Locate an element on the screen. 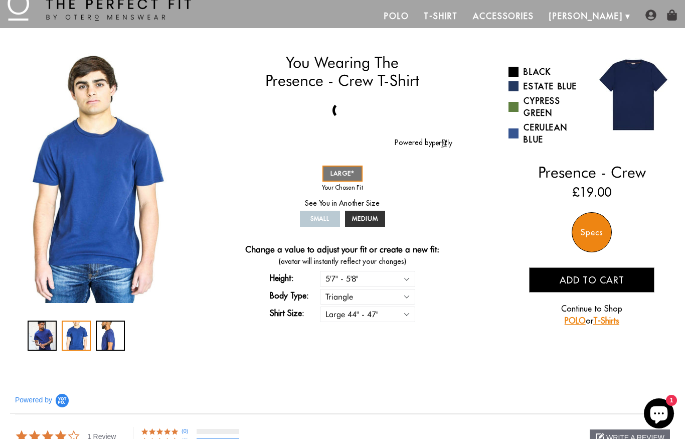 The height and width of the screenshot is (439, 685). button: Add to cart is located at coordinates (592, 280).